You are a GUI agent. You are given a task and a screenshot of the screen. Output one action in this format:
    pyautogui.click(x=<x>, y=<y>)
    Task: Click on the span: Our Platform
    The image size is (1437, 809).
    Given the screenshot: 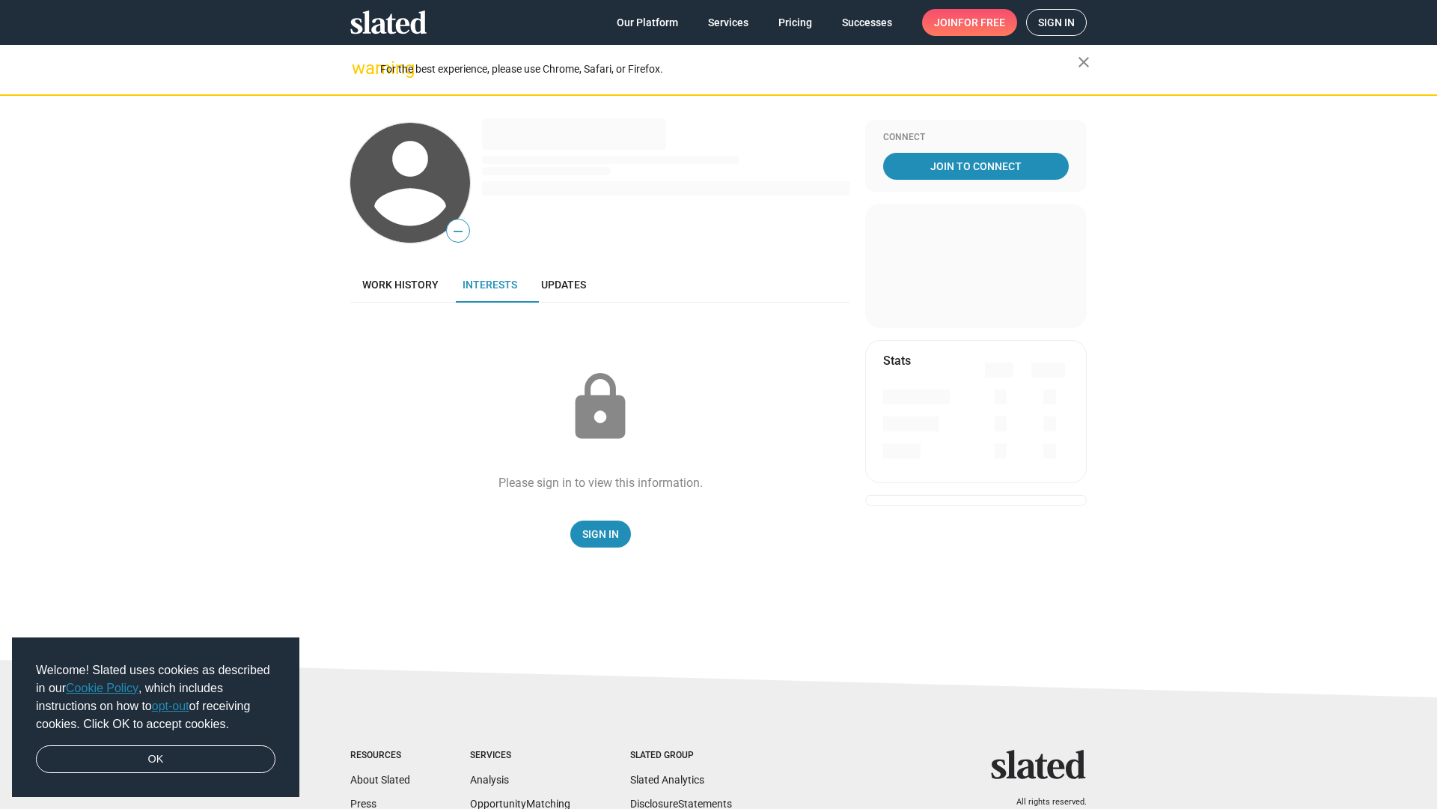 What is the action you would take?
    pyautogui.click(x=648, y=22)
    